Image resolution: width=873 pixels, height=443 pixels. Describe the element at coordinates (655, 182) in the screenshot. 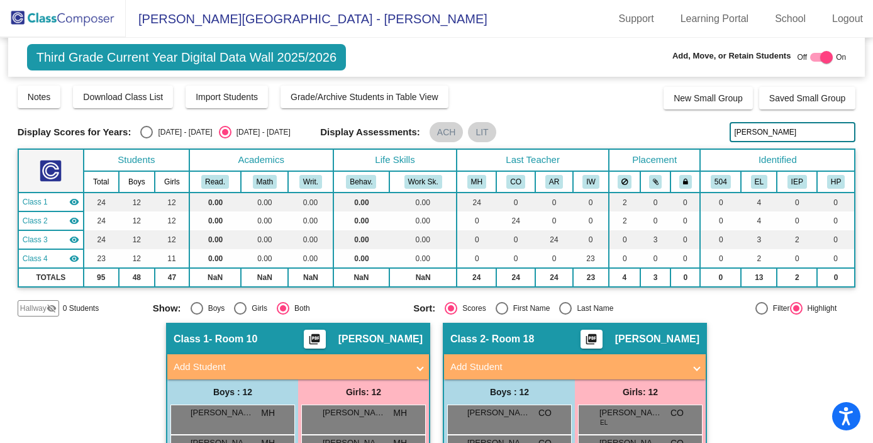

I see `th: Keep with students` at that location.